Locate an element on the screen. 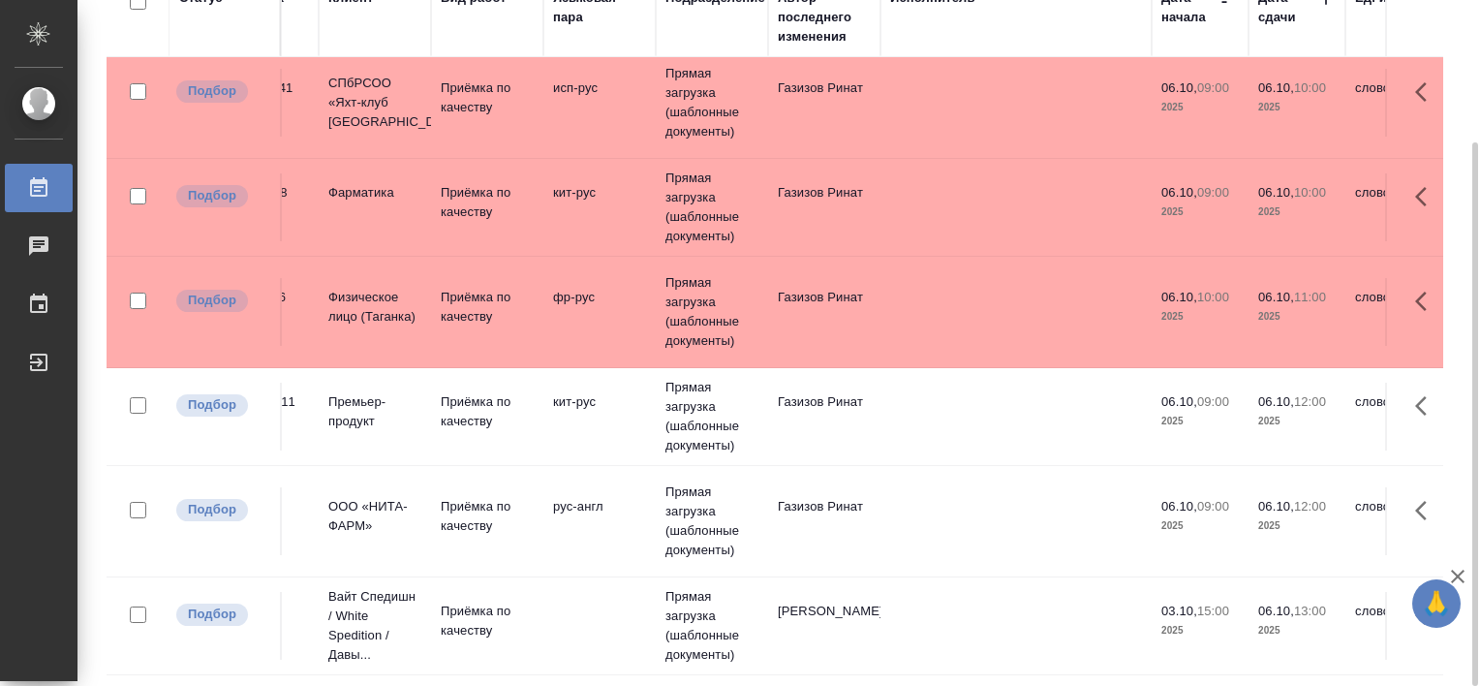  td: фр-рус is located at coordinates (600, 312).